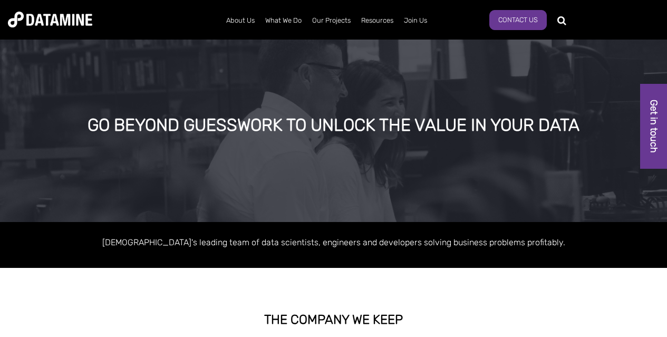 This screenshot has width=667, height=337. I want to click on a: Resources, so click(377, 21).